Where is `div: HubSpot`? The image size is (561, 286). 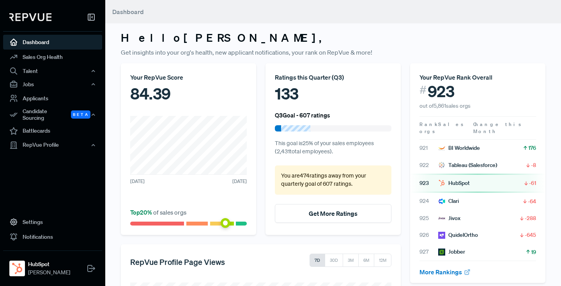
div: HubSpot is located at coordinates (454, 183).